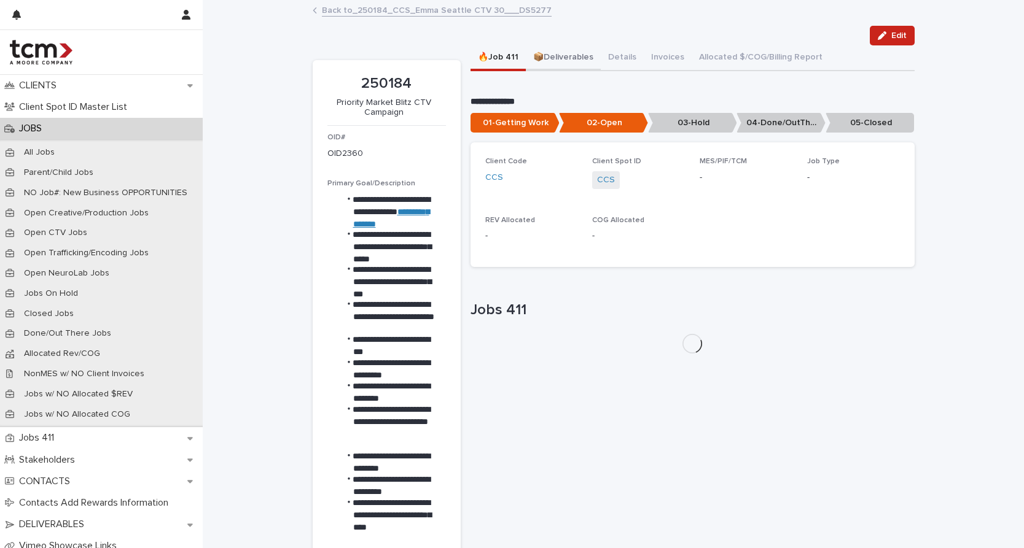  I want to click on p: Allocated Rev/COG, so click(62, 354).